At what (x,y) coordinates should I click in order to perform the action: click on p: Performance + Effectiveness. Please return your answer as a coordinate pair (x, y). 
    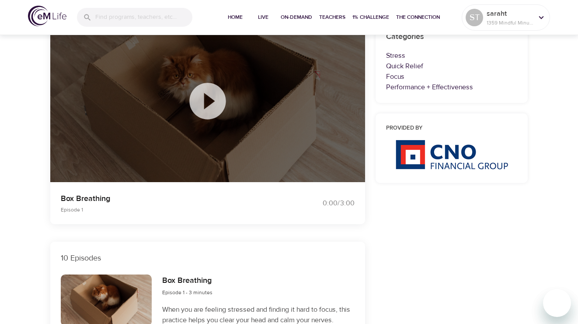
    Looking at the image, I should click on (452, 87).